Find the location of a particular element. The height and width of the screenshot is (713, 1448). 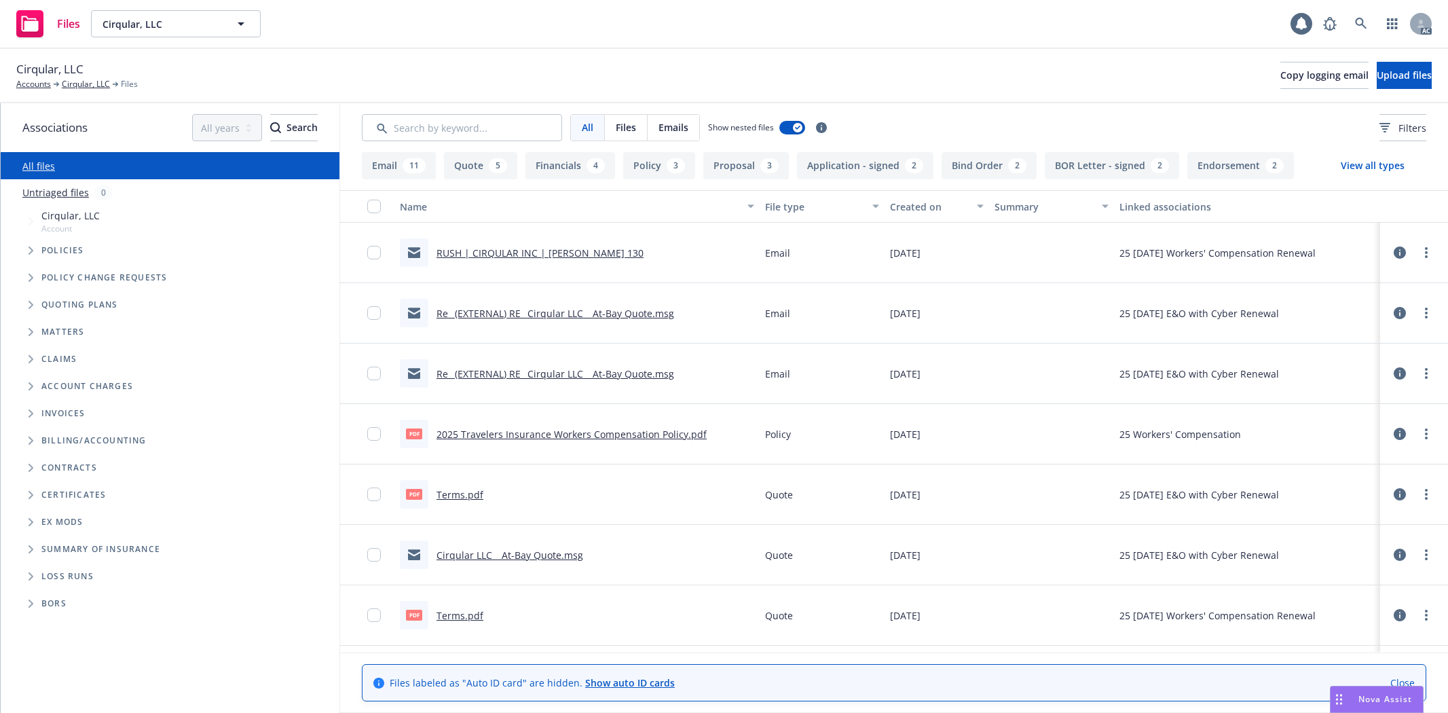

button: Name is located at coordinates (577, 206).